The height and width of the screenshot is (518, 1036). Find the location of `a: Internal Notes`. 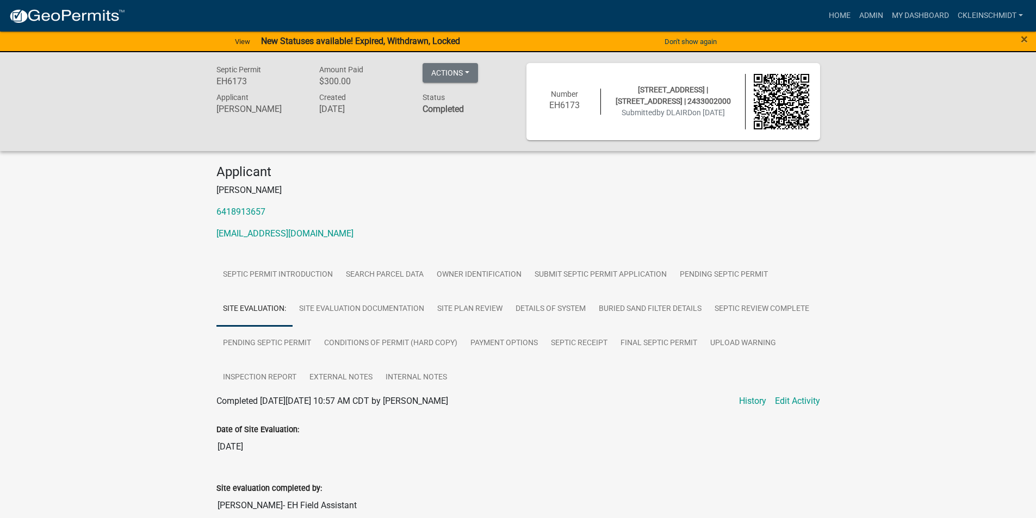

a: Internal Notes is located at coordinates (416, 378).